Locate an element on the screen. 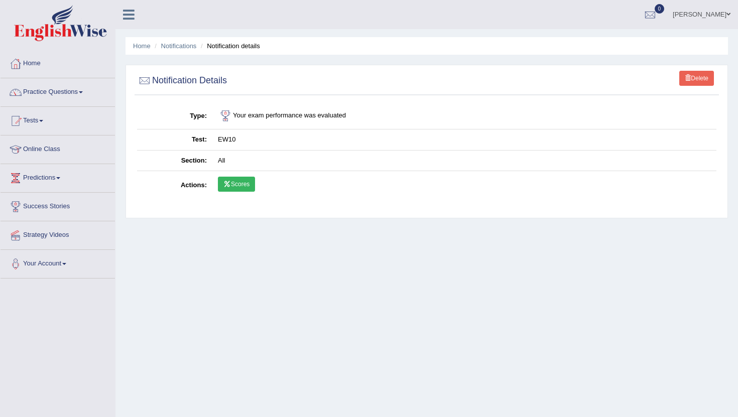  td: EW10 is located at coordinates (464, 140).